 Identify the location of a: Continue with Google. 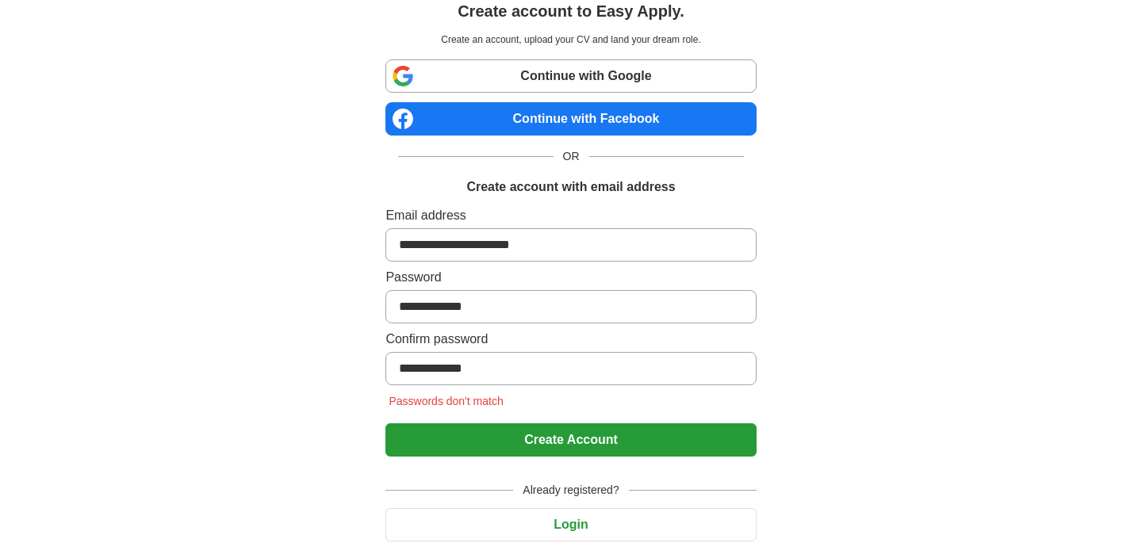
(570, 76).